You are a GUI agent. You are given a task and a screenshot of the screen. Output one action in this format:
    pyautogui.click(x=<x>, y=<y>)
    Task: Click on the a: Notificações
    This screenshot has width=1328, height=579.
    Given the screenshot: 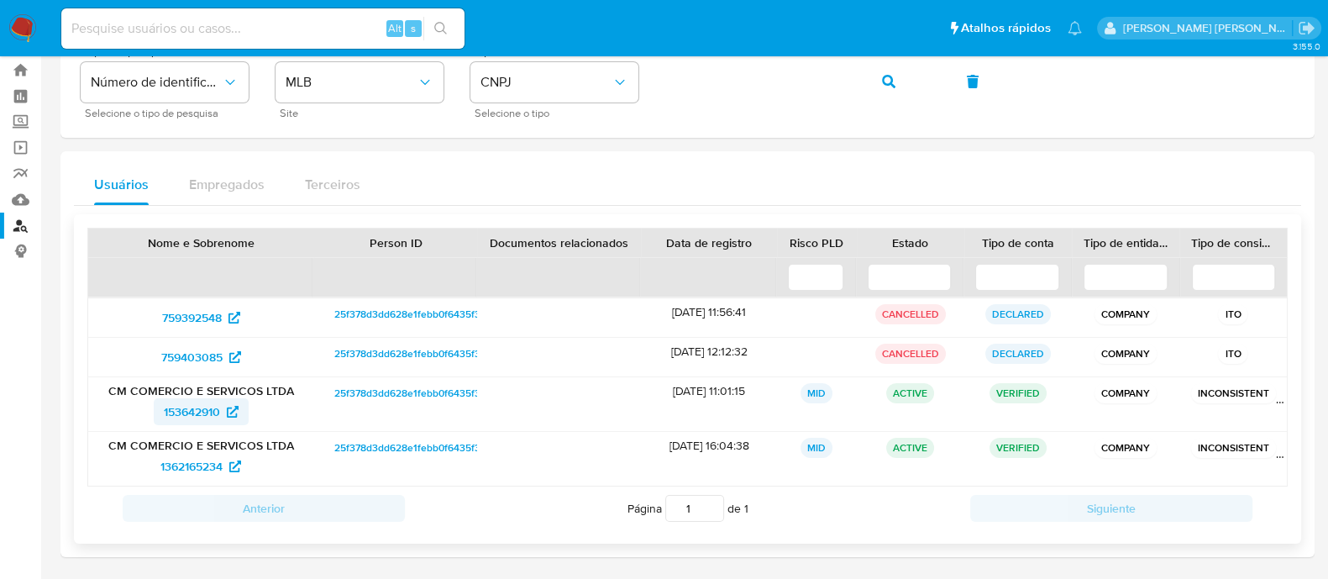 What is the action you would take?
    pyautogui.click(x=1074, y=28)
    